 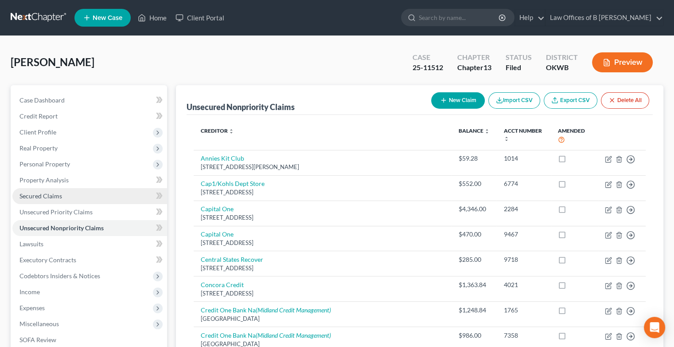 What do you see at coordinates (90, 244) in the screenshot?
I see `a: Lawsuits` at bounding box center [90, 244].